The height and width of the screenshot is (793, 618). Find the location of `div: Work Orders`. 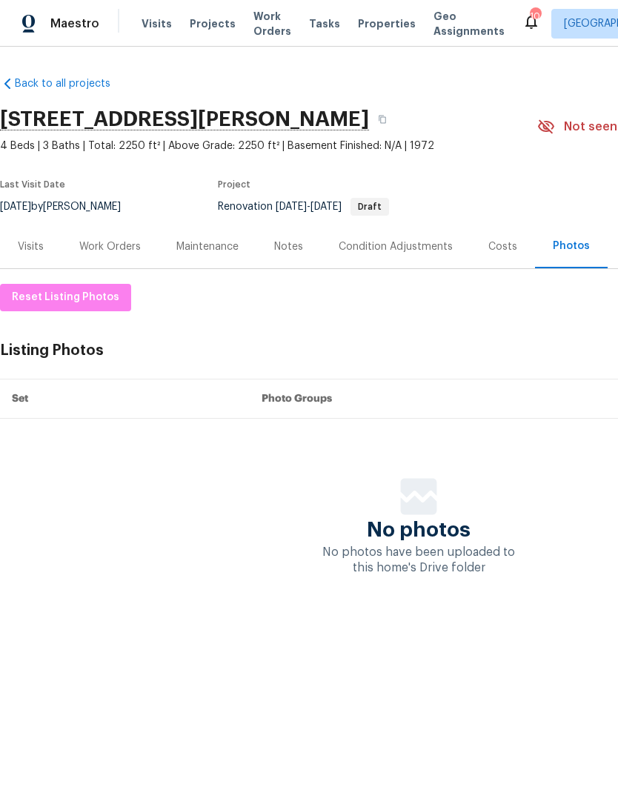

div: Work Orders is located at coordinates (110, 247).